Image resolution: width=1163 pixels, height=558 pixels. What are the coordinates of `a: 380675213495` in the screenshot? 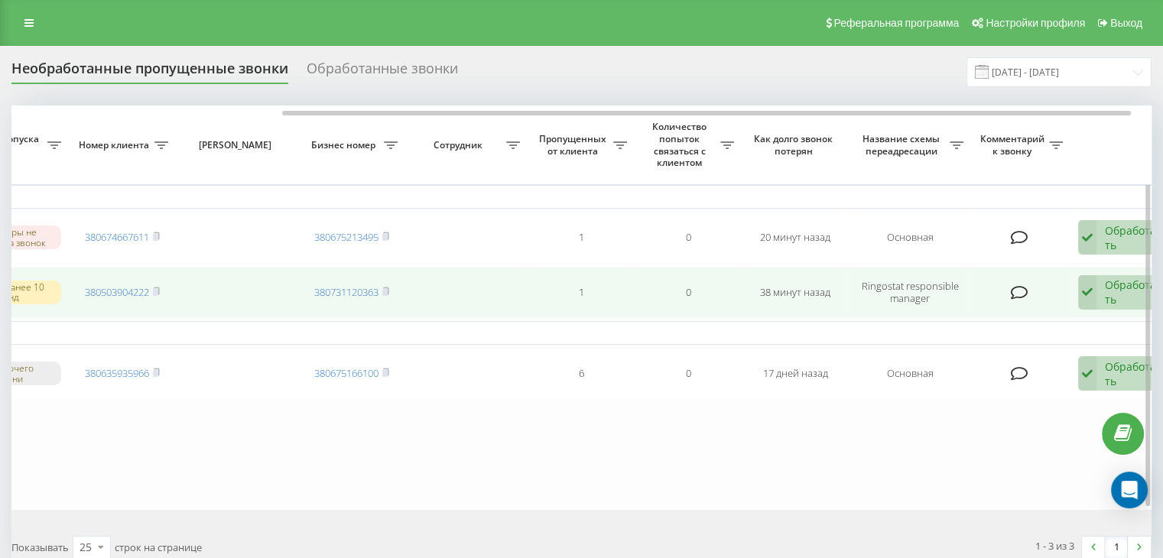 It's located at (346, 237).